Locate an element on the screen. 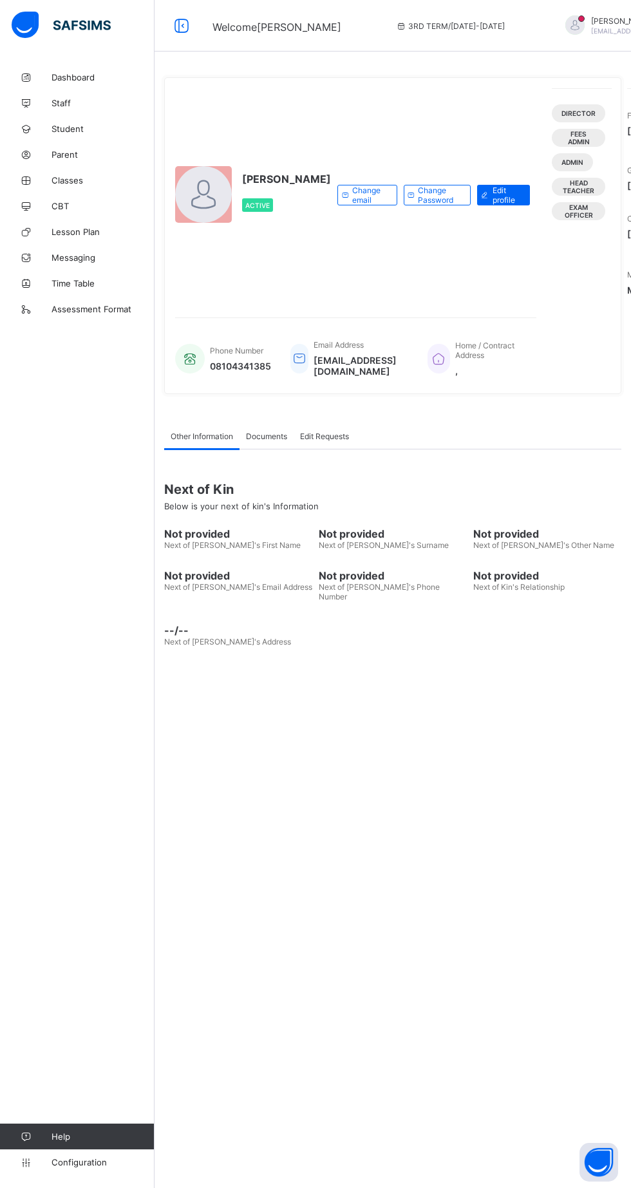 The height and width of the screenshot is (1188, 631). span: Exam Officer is located at coordinates (578, 211).